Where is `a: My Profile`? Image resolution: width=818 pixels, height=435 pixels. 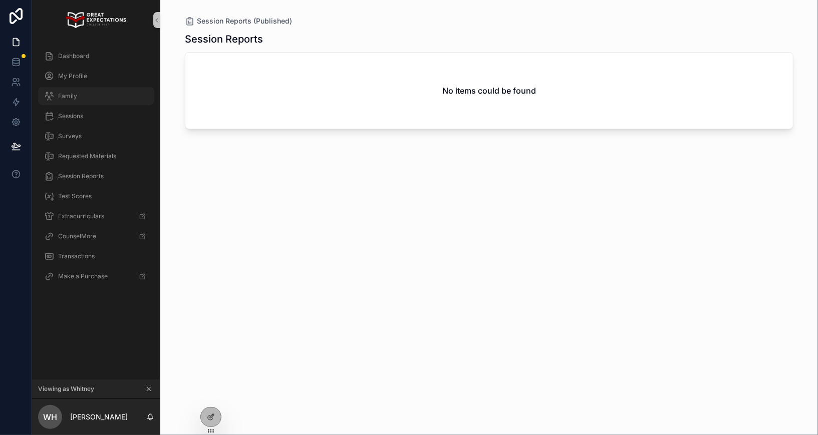
a: My Profile is located at coordinates (96, 76).